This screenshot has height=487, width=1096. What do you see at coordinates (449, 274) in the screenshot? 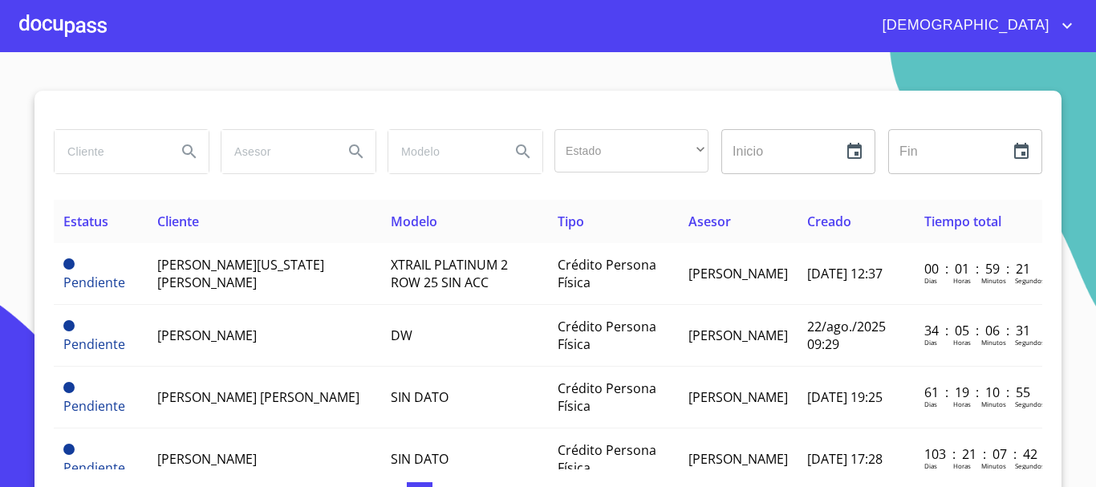
I see `span: XTRAIL PLATINUM 2 ROW 25 SIN ACC` at bounding box center [449, 274].